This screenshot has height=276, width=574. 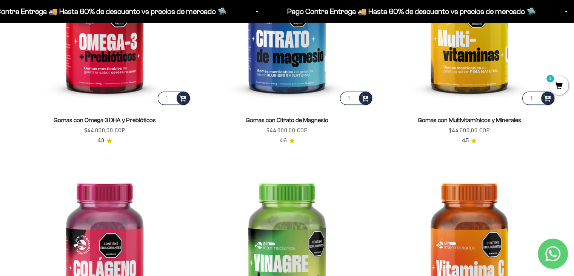 What do you see at coordinates (287, 140) in the screenshot?
I see `a: 4.64.6 de 5.0 estrellas` at bounding box center [287, 140].